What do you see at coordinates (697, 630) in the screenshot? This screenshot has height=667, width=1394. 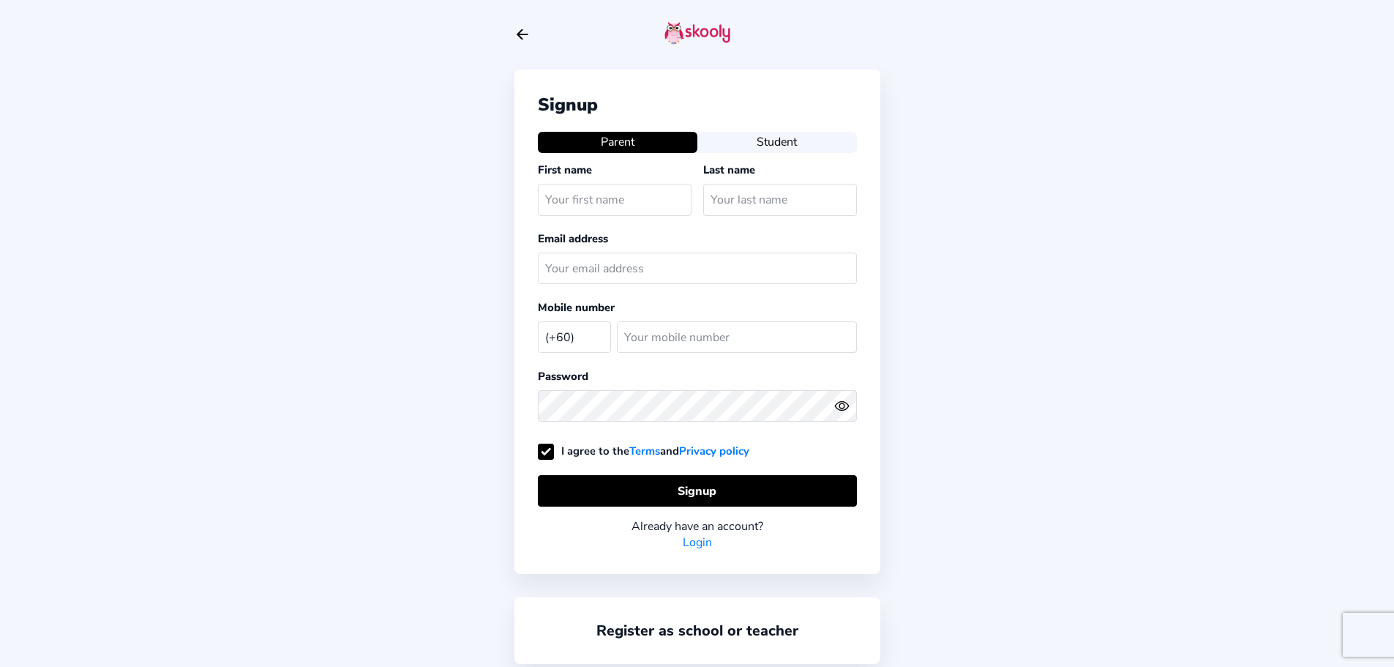 I see `a: Register as school or teacher` at bounding box center [697, 630].